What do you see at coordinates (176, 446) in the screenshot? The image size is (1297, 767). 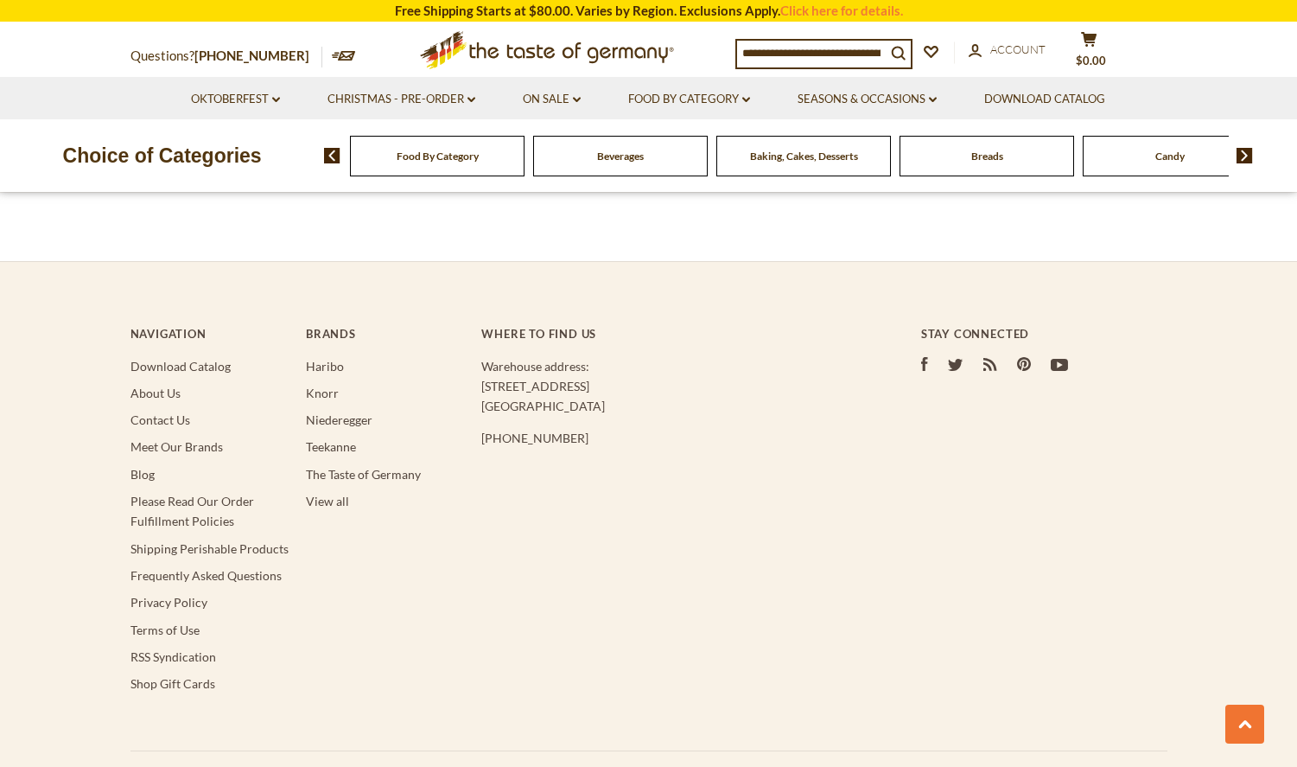 I see `a: Meet Our Brands` at bounding box center [176, 446].